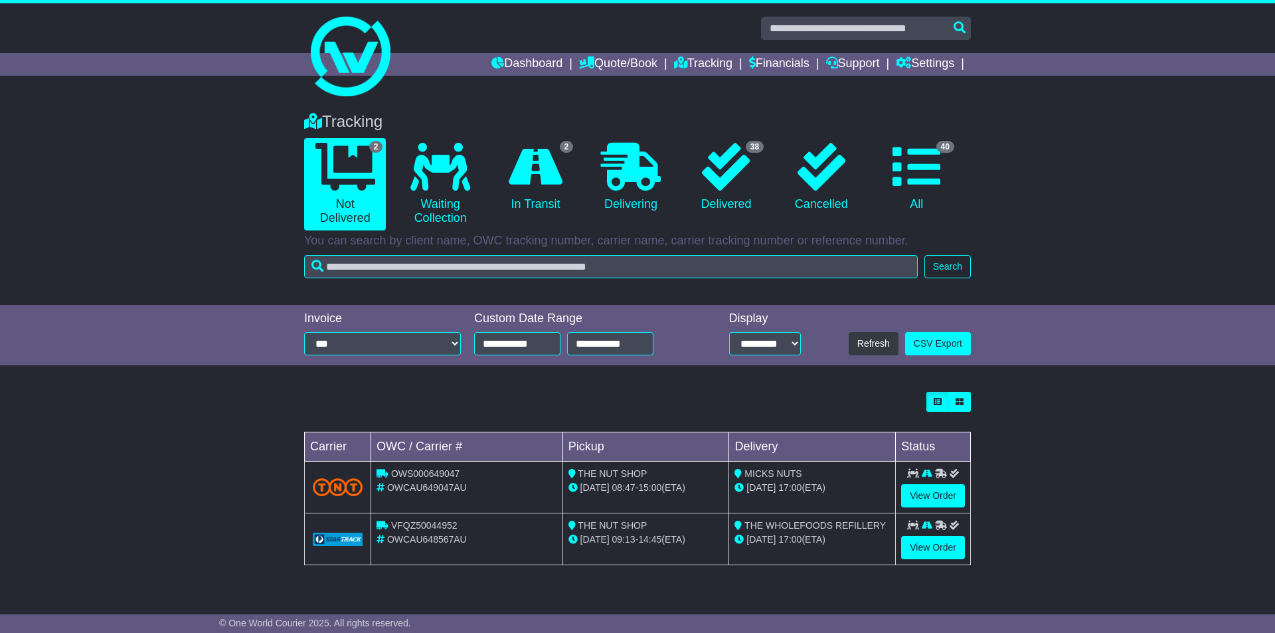 The height and width of the screenshot is (633, 1275). What do you see at coordinates (638, 241) in the screenshot?
I see `p: You can search by client name, OWC tracking number, carrier name, carrier tracking number or refe...` at bounding box center [638, 241].